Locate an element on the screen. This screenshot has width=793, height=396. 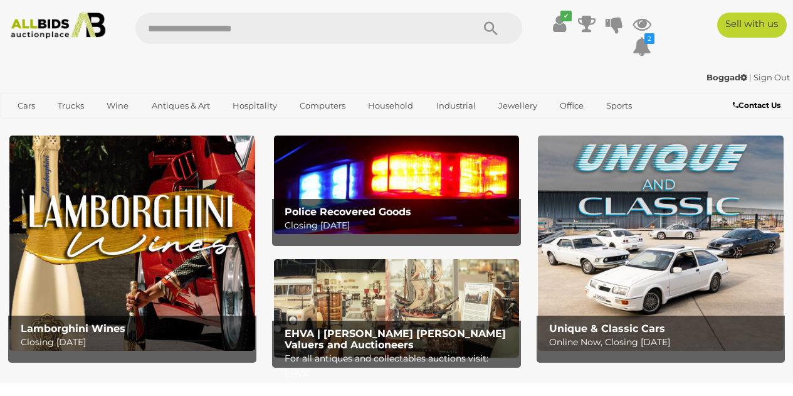
a: Antiques & Art is located at coordinates (181, 105).